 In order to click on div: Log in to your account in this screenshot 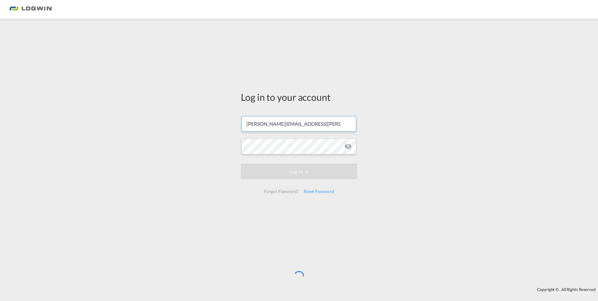, I will do `click(299, 97)`.